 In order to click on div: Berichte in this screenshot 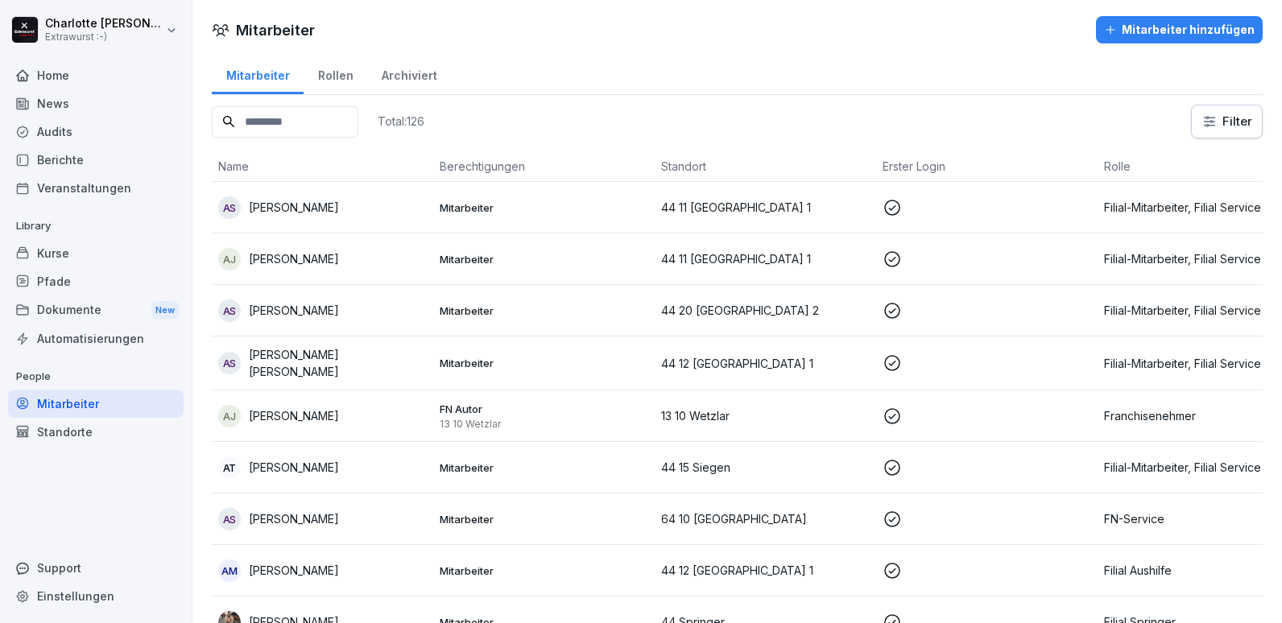, I will do `click(96, 159)`.